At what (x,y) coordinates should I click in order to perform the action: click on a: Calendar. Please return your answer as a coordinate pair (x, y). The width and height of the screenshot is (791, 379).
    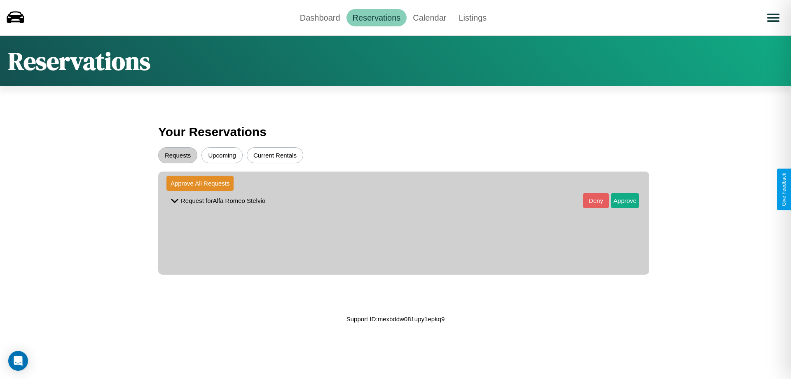
    Looking at the image, I should click on (429, 18).